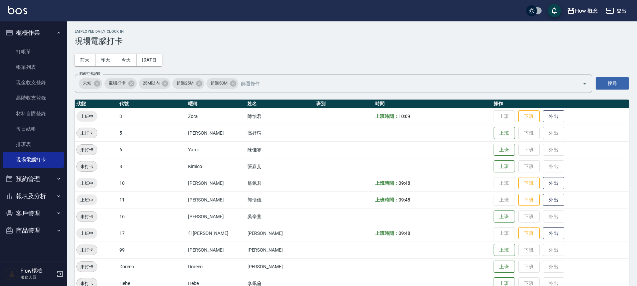 This screenshot has height=286, width=637. What do you see at coordinates (555, 11) in the screenshot?
I see `button: save` at bounding box center [555, 11].